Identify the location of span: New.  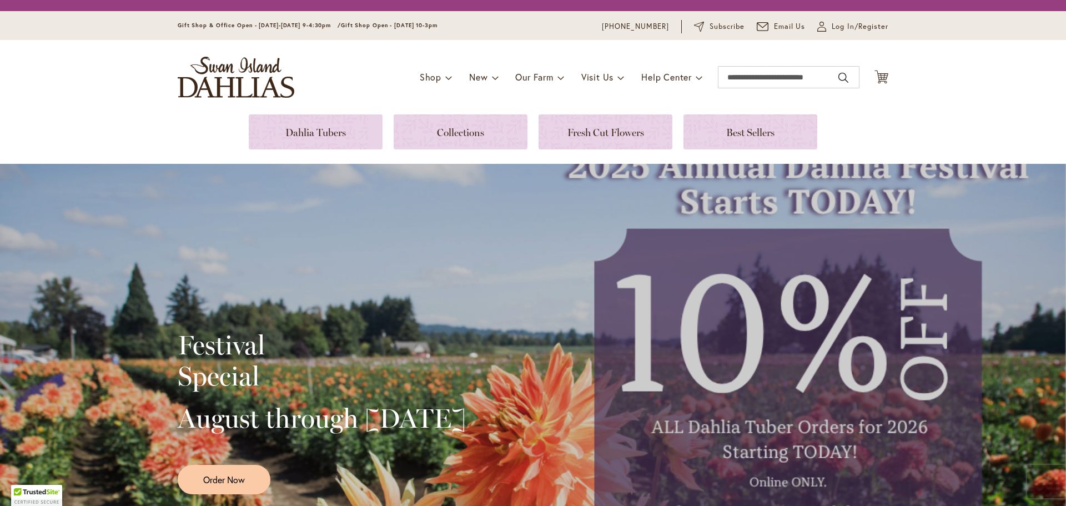
(478, 77).